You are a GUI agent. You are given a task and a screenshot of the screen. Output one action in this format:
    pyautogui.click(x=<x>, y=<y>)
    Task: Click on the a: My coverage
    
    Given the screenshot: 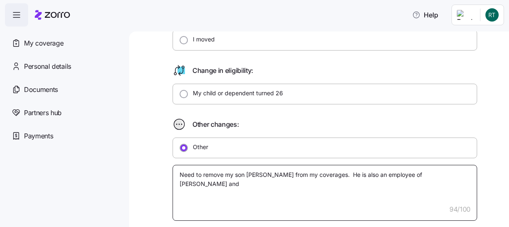 What is the action you would take?
    pyautogui.click(x=64, y=43)
    